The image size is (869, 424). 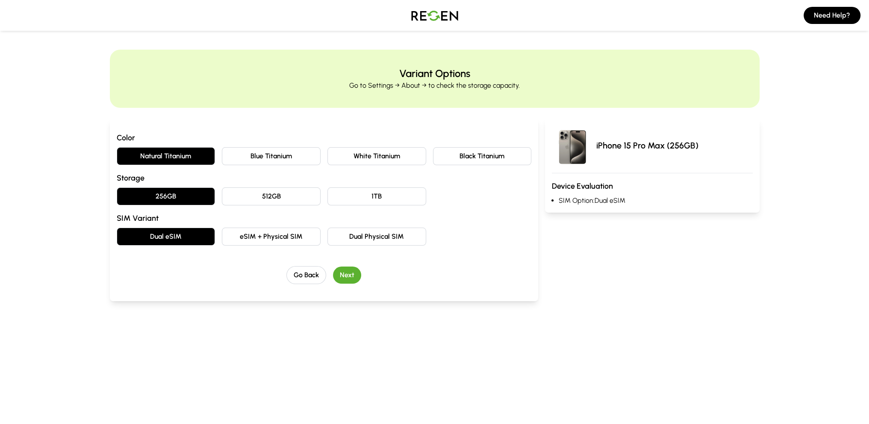 I want to click on button: White Titanium, so click(x=377, y=156).